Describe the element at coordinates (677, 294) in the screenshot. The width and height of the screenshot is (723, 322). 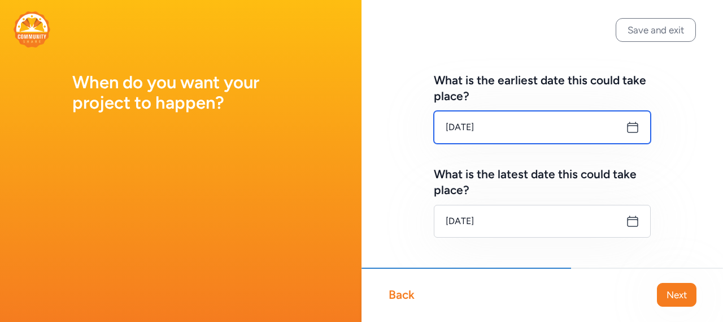
I see `button: Next` at that location.